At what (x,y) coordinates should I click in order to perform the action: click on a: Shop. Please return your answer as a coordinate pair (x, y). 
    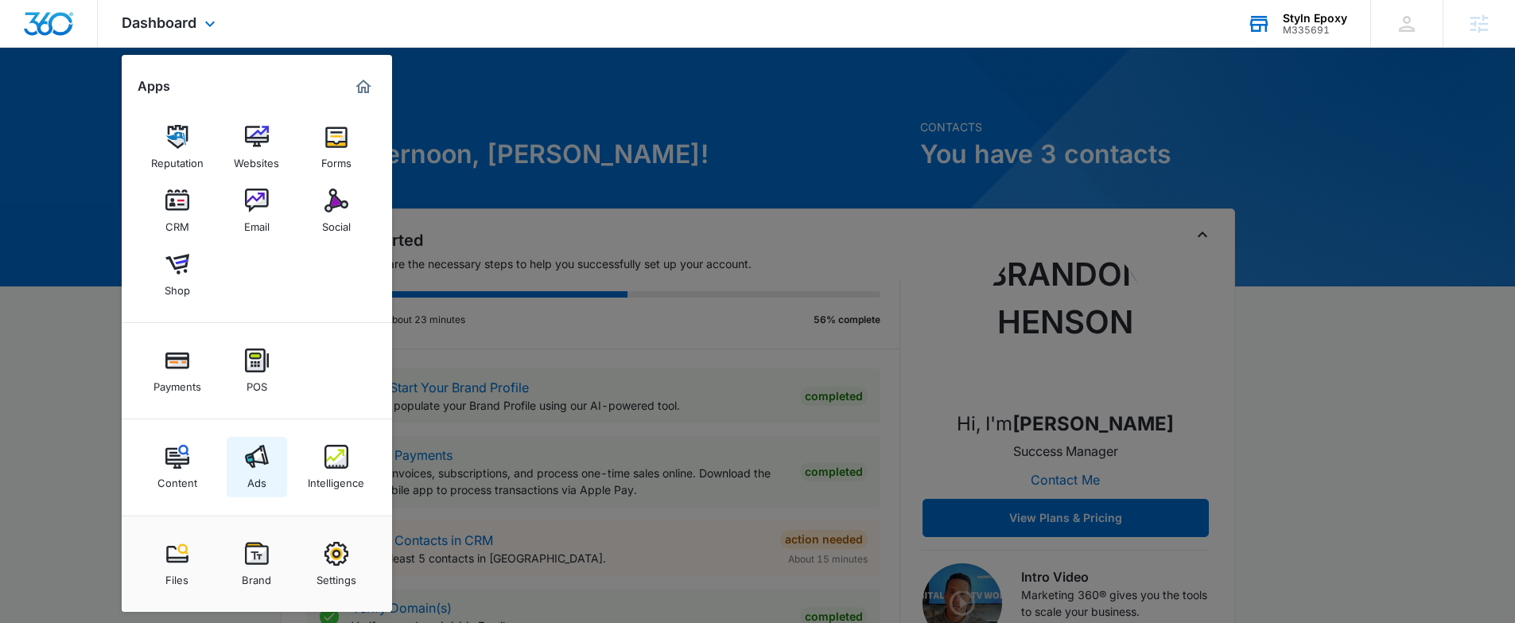
    Looking at the image, I should click on (177, 274).